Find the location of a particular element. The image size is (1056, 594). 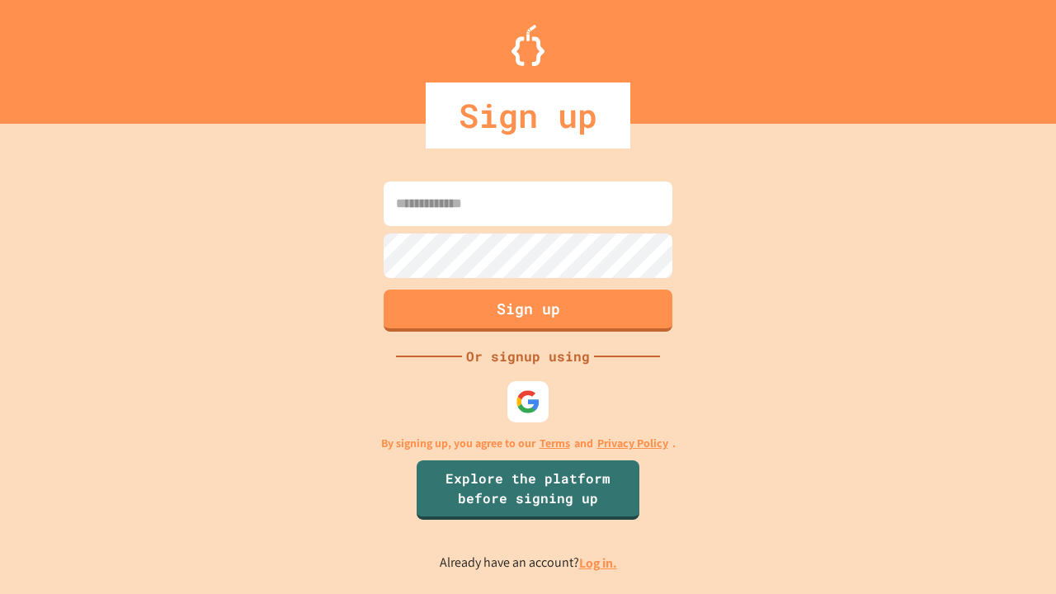

a: Explore the platform before signing up is located at coordinates (528, 490).